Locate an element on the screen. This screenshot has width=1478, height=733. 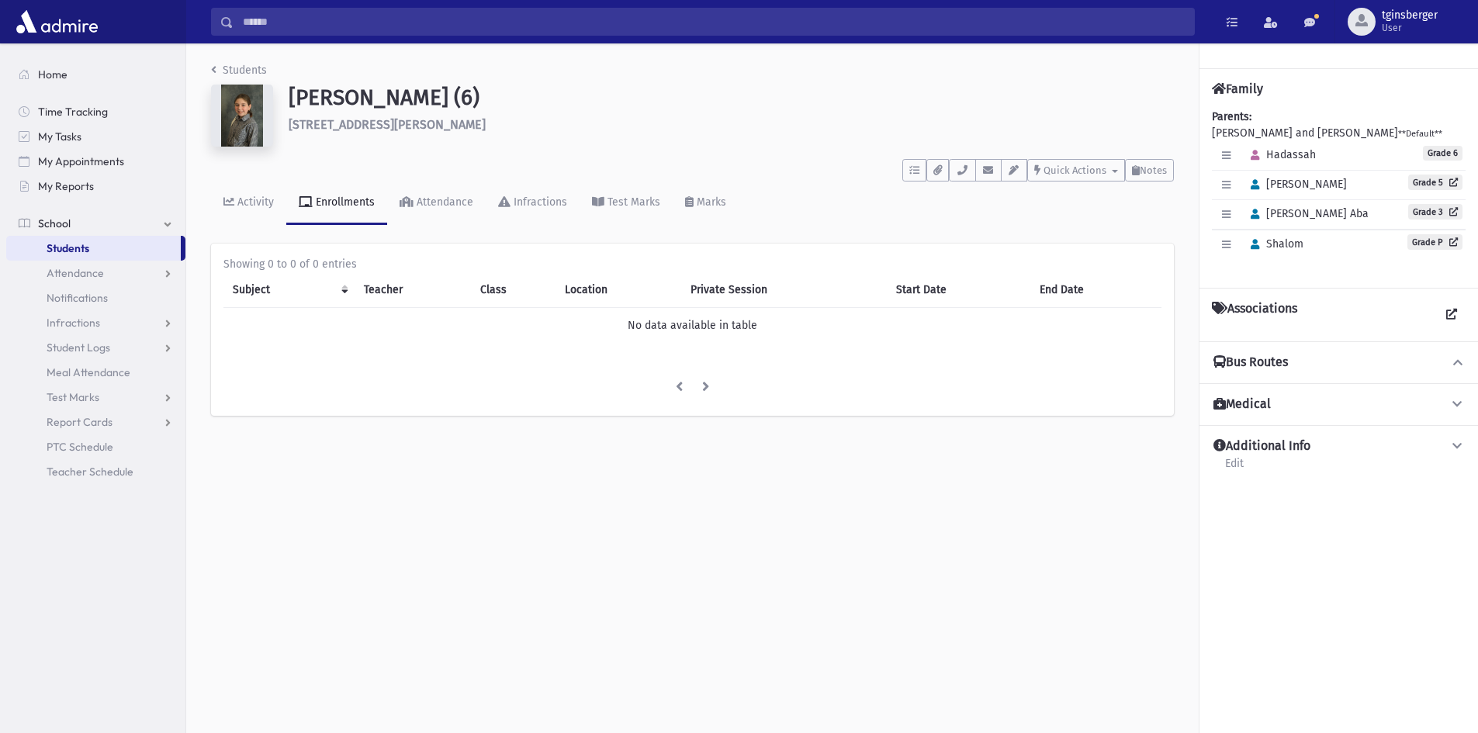
a: Report Cards is located at coordinates (95, 422).